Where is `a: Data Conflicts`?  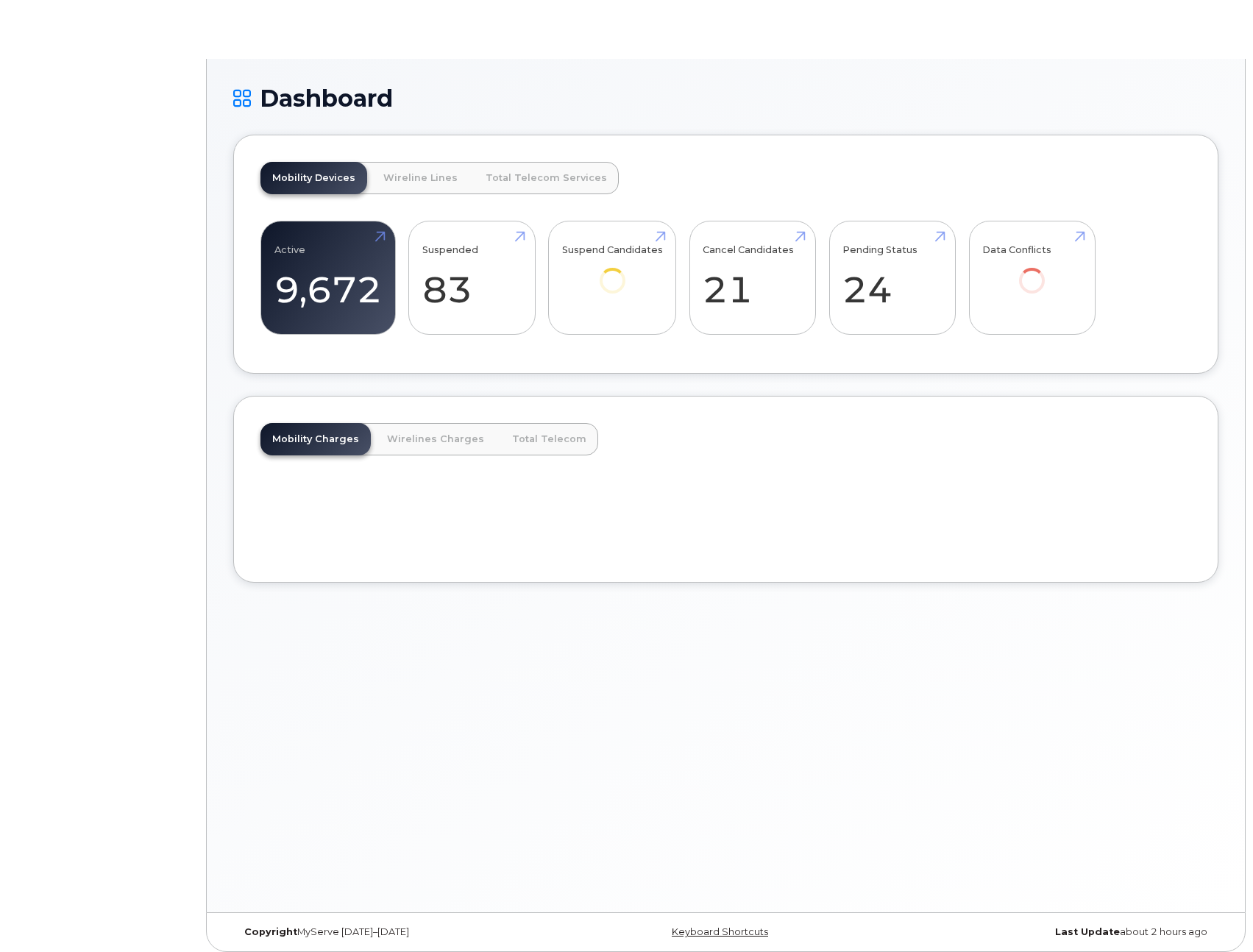 a: Data Conflicts is located at coordinates (1031, 271).